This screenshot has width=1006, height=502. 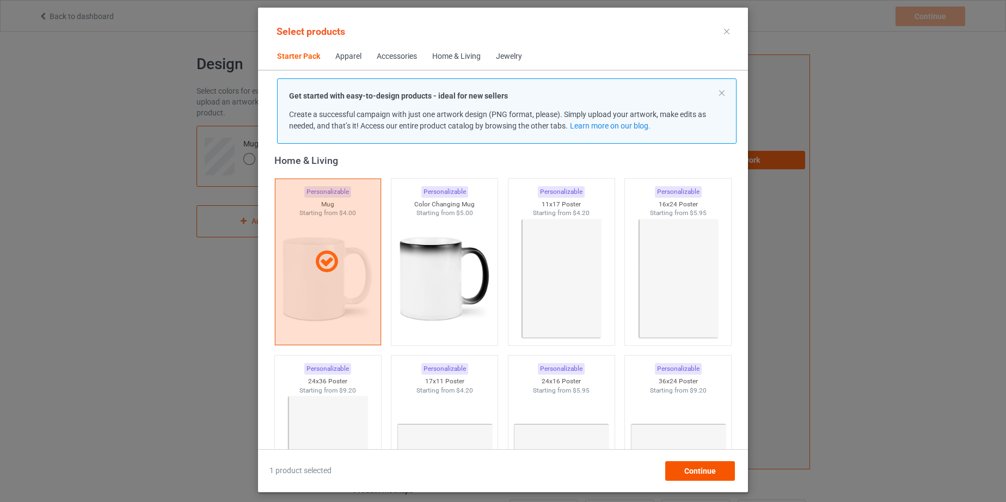 I want to click on span: Starter Pack, so click(x=298, y=57).